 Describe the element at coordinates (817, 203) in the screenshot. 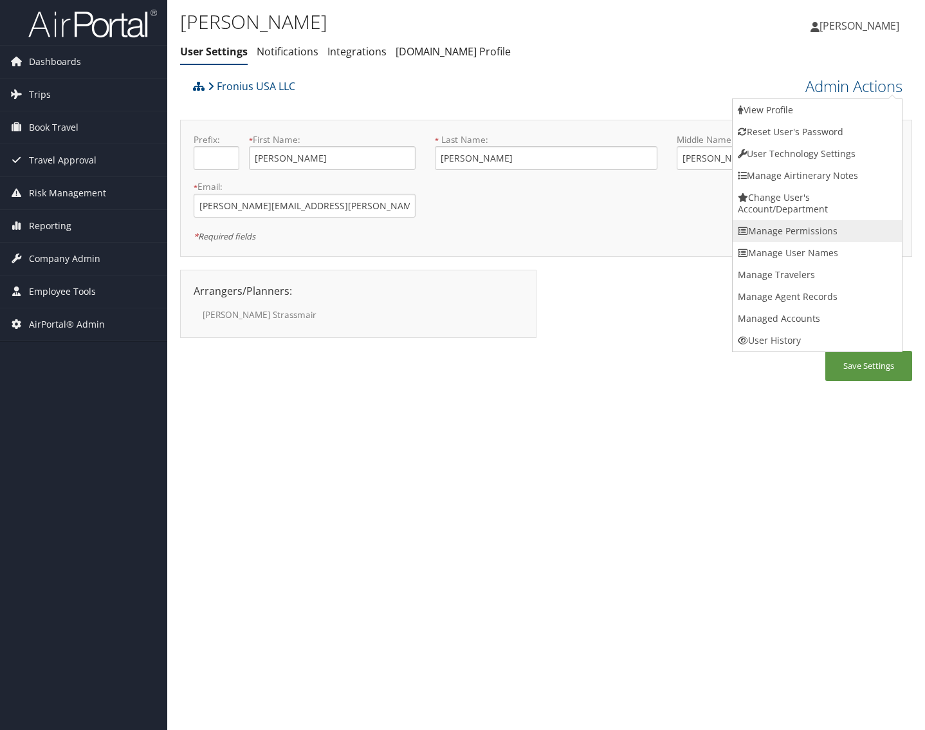

I see `a: Change User's Account/Department` at that location.